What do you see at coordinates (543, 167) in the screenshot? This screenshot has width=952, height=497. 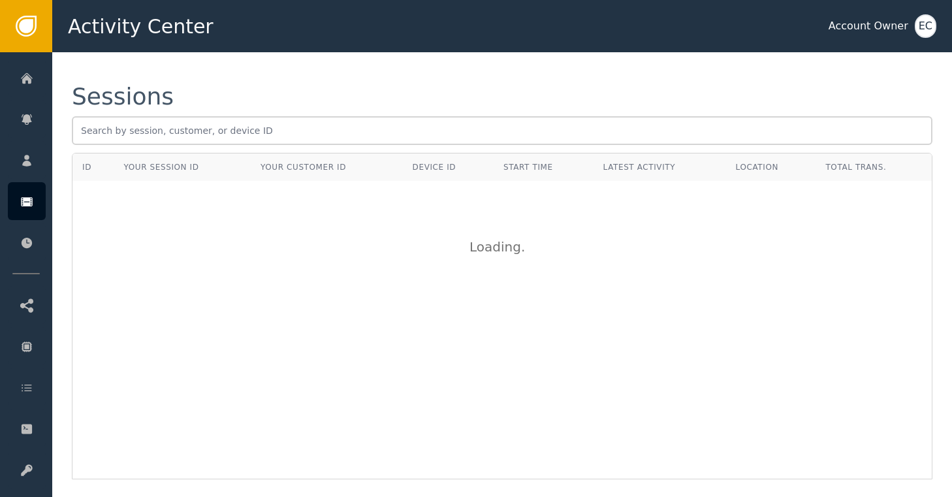 I see `div: Start Time` at bounding box center [543, 167].